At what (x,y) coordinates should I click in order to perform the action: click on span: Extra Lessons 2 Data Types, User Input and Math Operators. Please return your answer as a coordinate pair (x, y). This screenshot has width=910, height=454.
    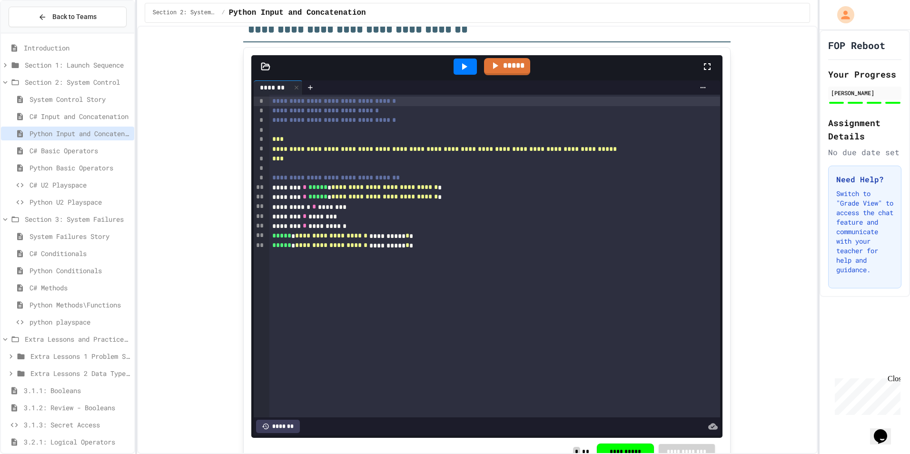
    Looking at the image, I should click on (80, 373).